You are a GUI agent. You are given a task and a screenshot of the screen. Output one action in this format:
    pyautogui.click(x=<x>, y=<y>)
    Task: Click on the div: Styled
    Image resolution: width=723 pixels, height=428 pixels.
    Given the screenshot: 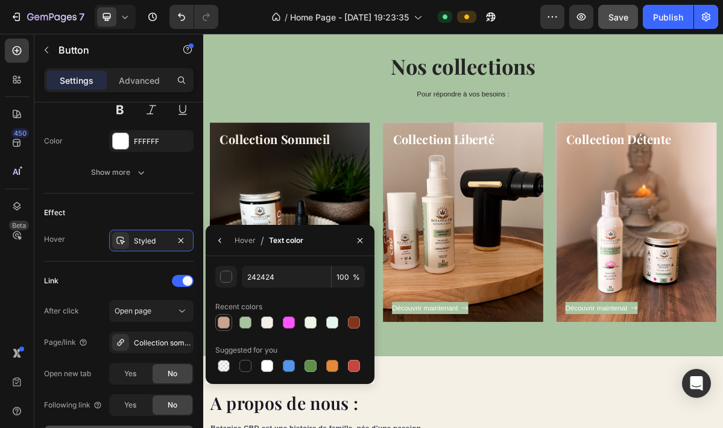 What is the action you would take?
    pyautogui.click(x=151, y=241)
    